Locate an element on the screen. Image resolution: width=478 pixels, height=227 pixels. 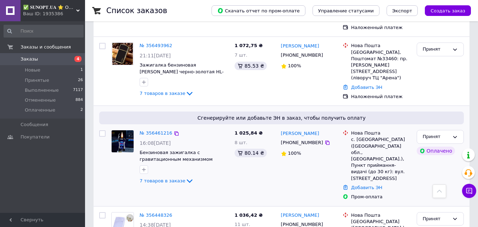
a: Создать заказ is located at coordinates (444, 10).